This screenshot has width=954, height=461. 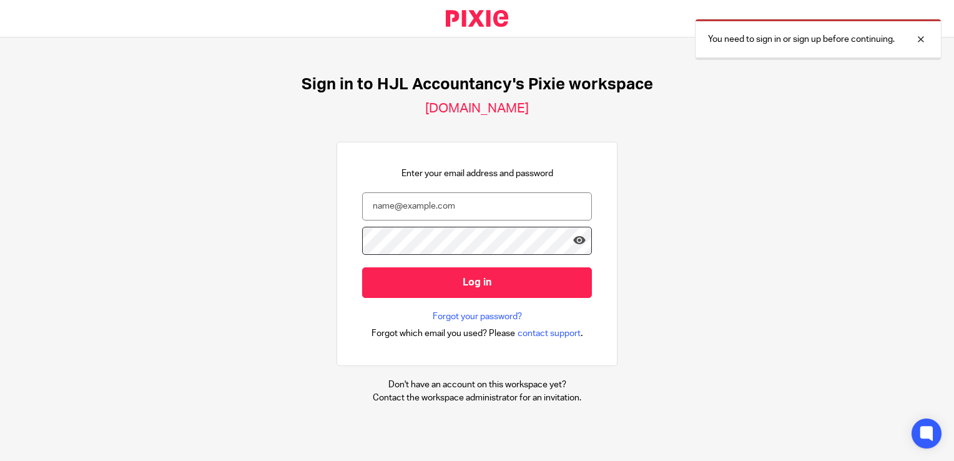 What do you see at coordinates (477, 385) in the screenshot?
I see `p: Don't have an account on this workspace yet?` at bounding box center [477, 385].